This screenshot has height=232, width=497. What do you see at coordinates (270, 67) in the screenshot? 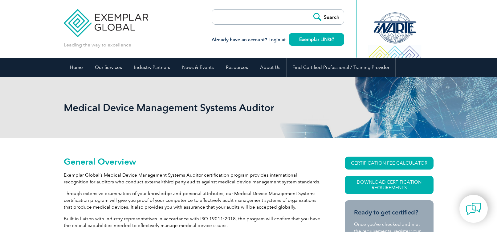
I see `a: About Us` at bounding box center [270, 67].